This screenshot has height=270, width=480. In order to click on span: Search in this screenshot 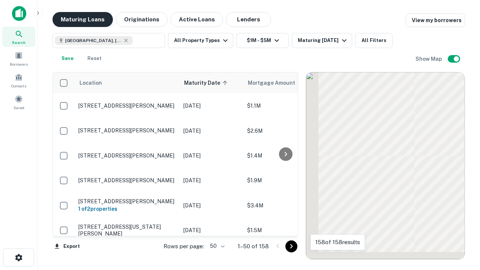, I will do `click(19, 42)`.